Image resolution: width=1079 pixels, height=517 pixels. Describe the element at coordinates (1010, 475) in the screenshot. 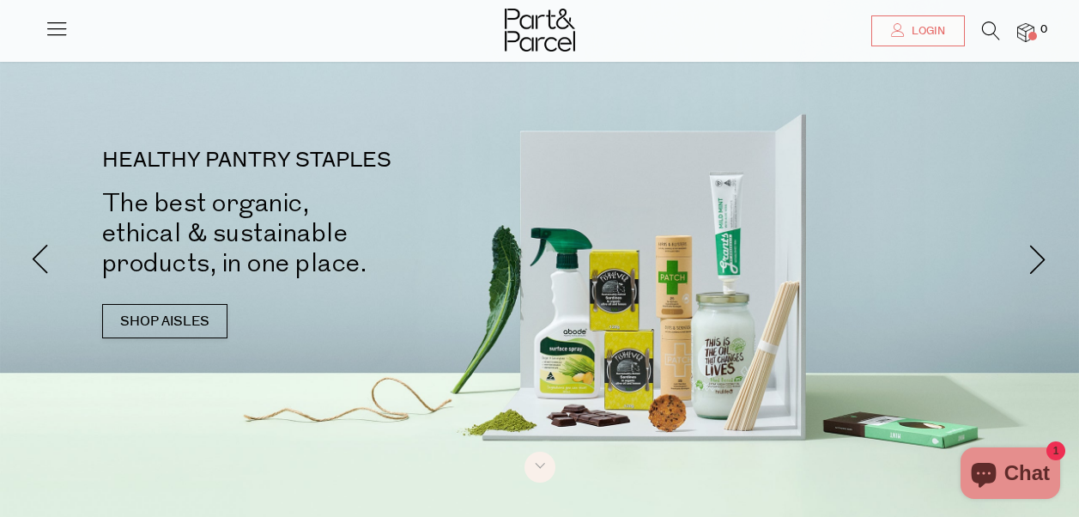

I see `inbox-online-store-chat: Shopify online store chat` at that location.